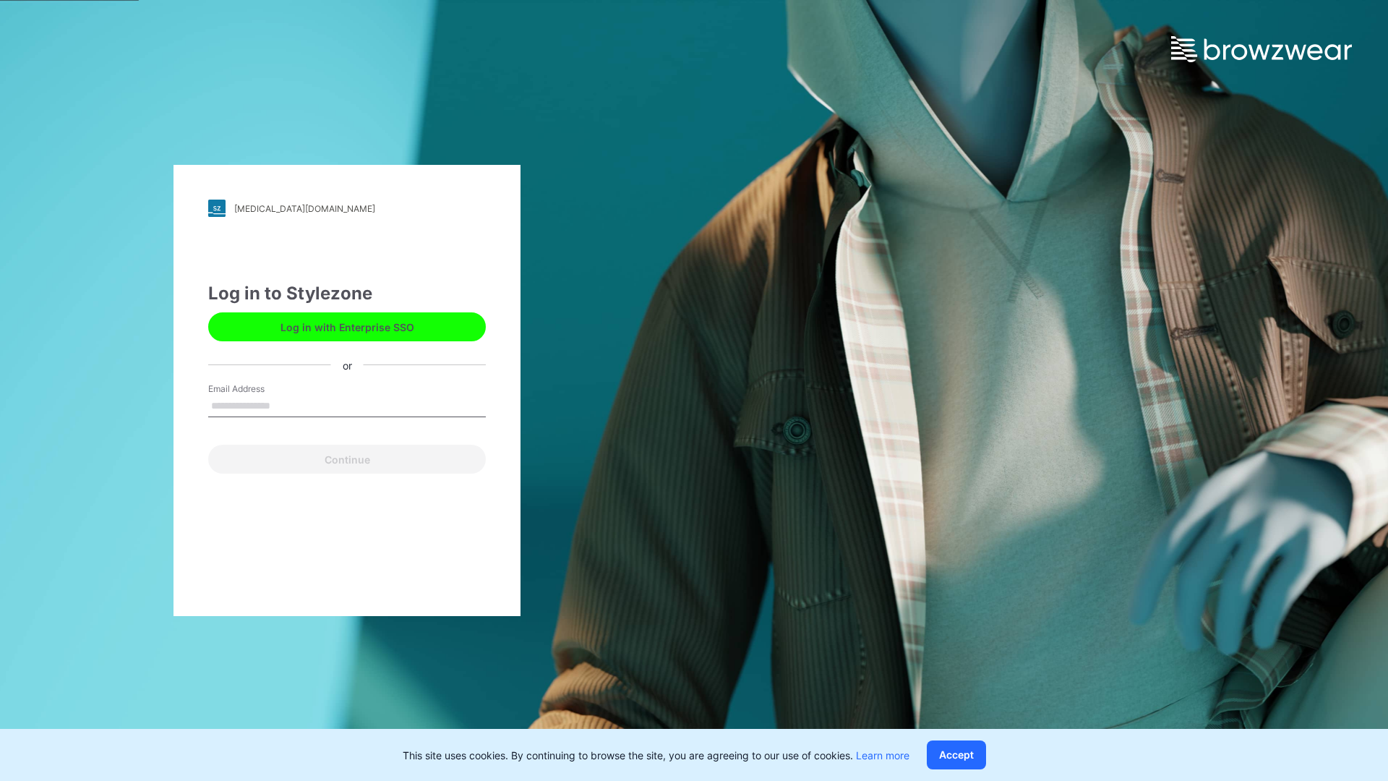 This screenshot has height=781, width=1388. Describe the element at coordinates (347, 327) in the screenshot. I see `button: Log in with Enterprise SSO` at that location.